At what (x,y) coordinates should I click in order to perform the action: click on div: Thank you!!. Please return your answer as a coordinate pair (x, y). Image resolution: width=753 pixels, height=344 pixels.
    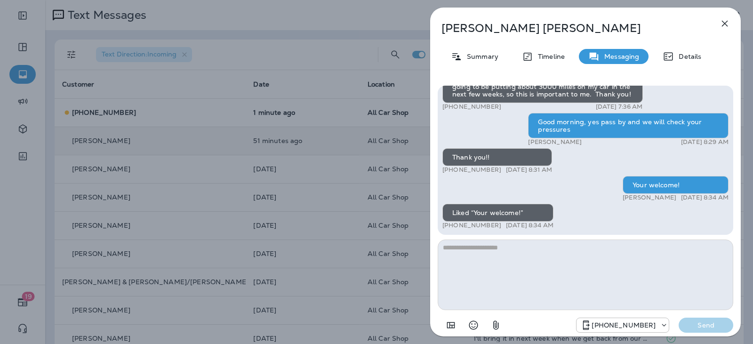
    Looking at the image, I should click on (497, 157).